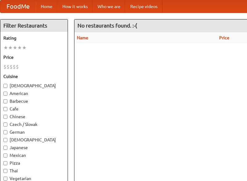 The width and height of the screenshot is (247, 181). I want to click on h5: Rating, so click(34, 38).